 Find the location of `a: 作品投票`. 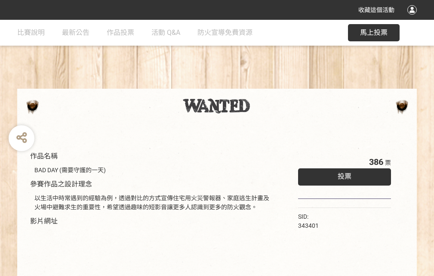

a: 作品投票 is located at coordinates (120, 33).